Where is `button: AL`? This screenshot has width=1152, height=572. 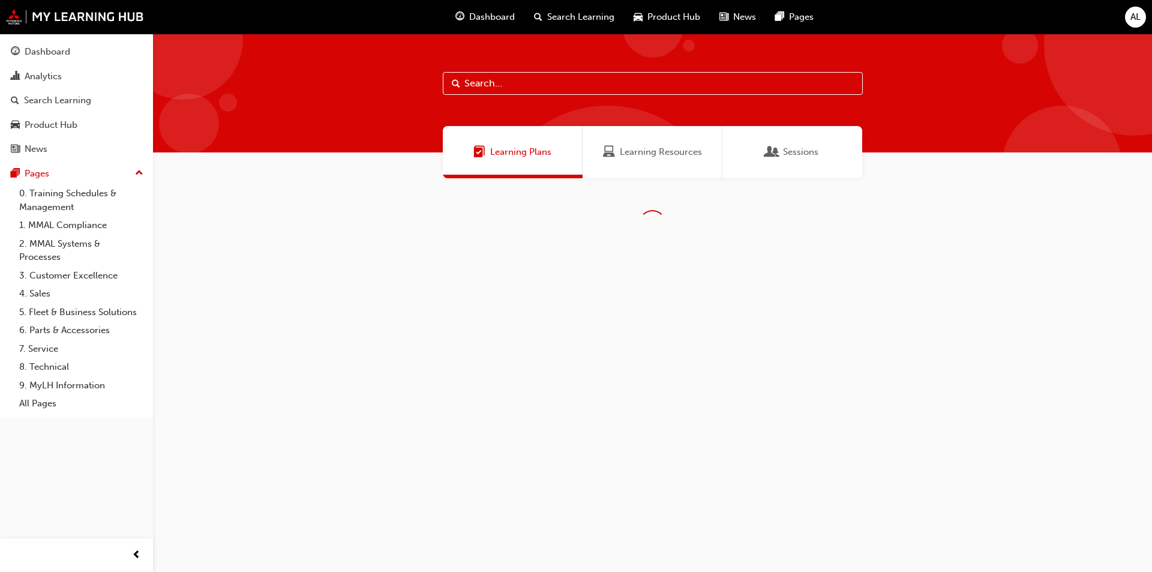 button: AL is located at coordinates (1135, 17).